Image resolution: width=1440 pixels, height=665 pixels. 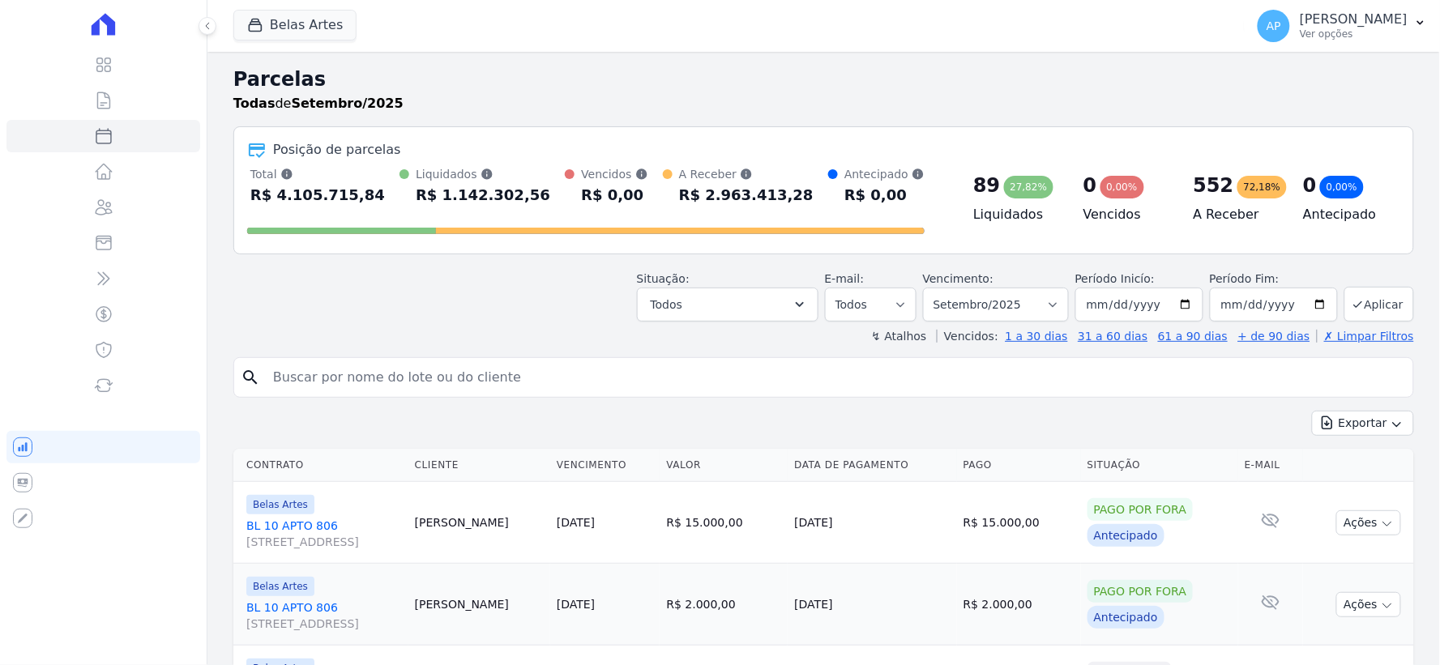 What do you see at coordinates (666, 305) in the screenshot?
I see `span: Todos` at bounding box center [666, 305].